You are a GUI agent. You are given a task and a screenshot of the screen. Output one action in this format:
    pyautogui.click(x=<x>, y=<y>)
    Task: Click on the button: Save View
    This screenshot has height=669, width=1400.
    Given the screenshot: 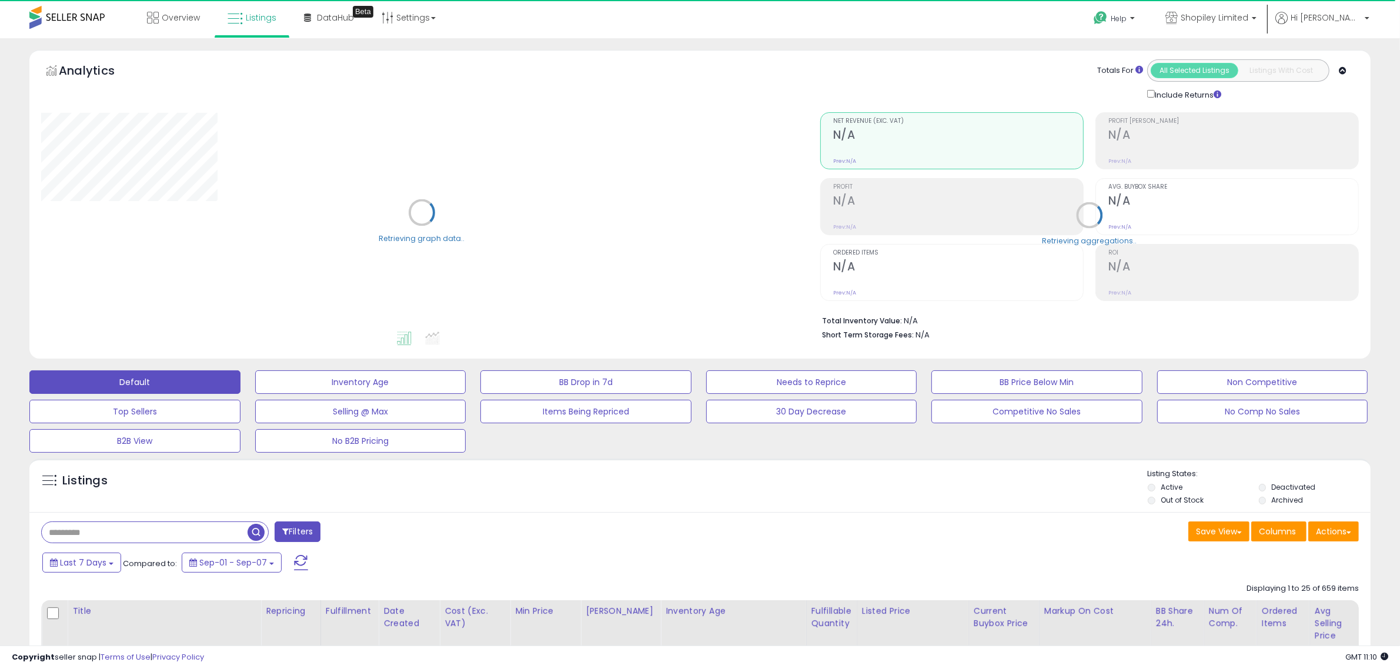 What is the action you would take?
    pyautogui.click(x=1219, y=532)
    